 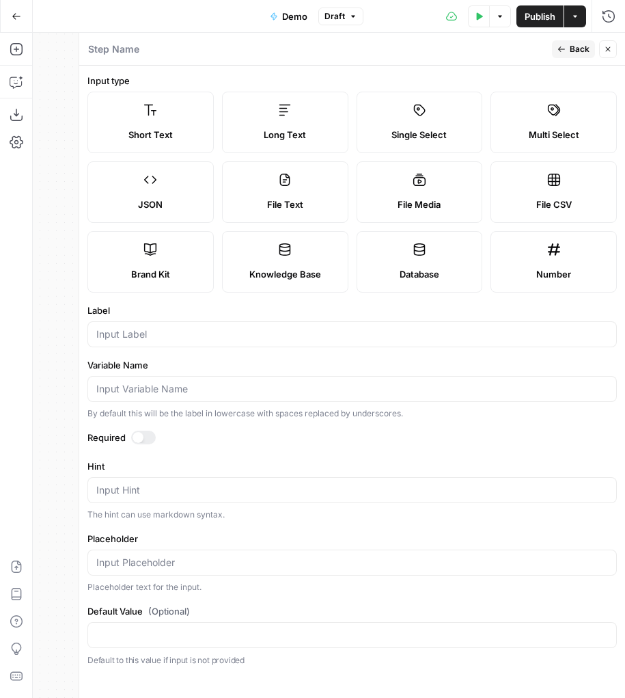 I want to click on span: File CSV, so click(x=554, y=204).